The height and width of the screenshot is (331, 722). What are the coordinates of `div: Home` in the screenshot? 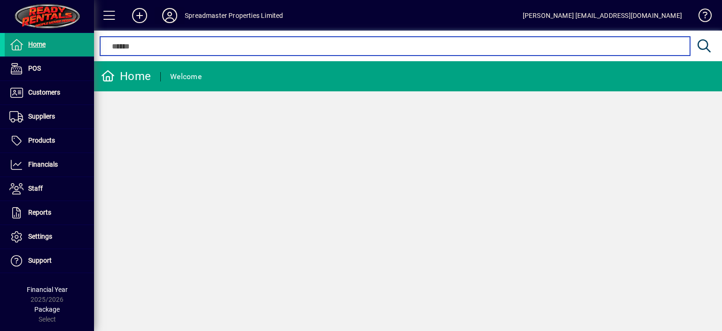 It's located at (126, 76).